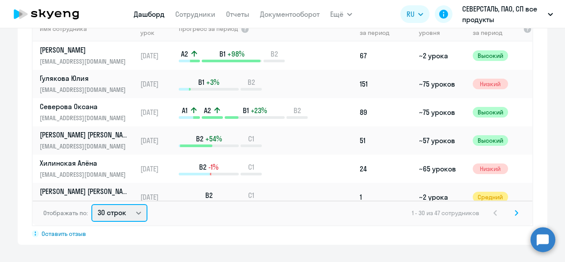 The image size is (565, 262). What do you see at coordinates (259, 110) in the screenshot?
I see `span: +23%` at bounding box center [259, 110].